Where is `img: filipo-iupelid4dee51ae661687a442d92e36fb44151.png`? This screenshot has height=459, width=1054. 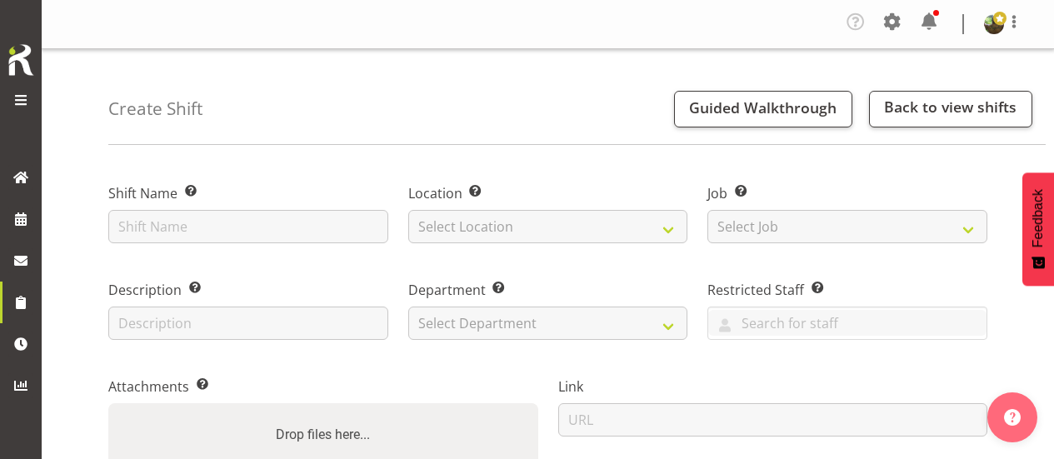
img: filipo-iupelid4dee51ae661687a442d92e36fb44151.png is located at coordinates (994, 24).